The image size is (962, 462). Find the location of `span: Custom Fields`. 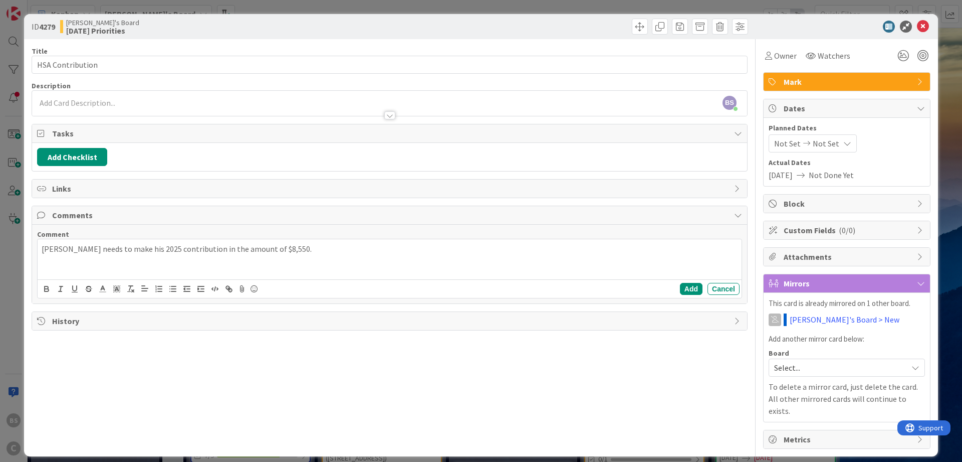

span: Custom Fields is located at coordinates (848, 230).